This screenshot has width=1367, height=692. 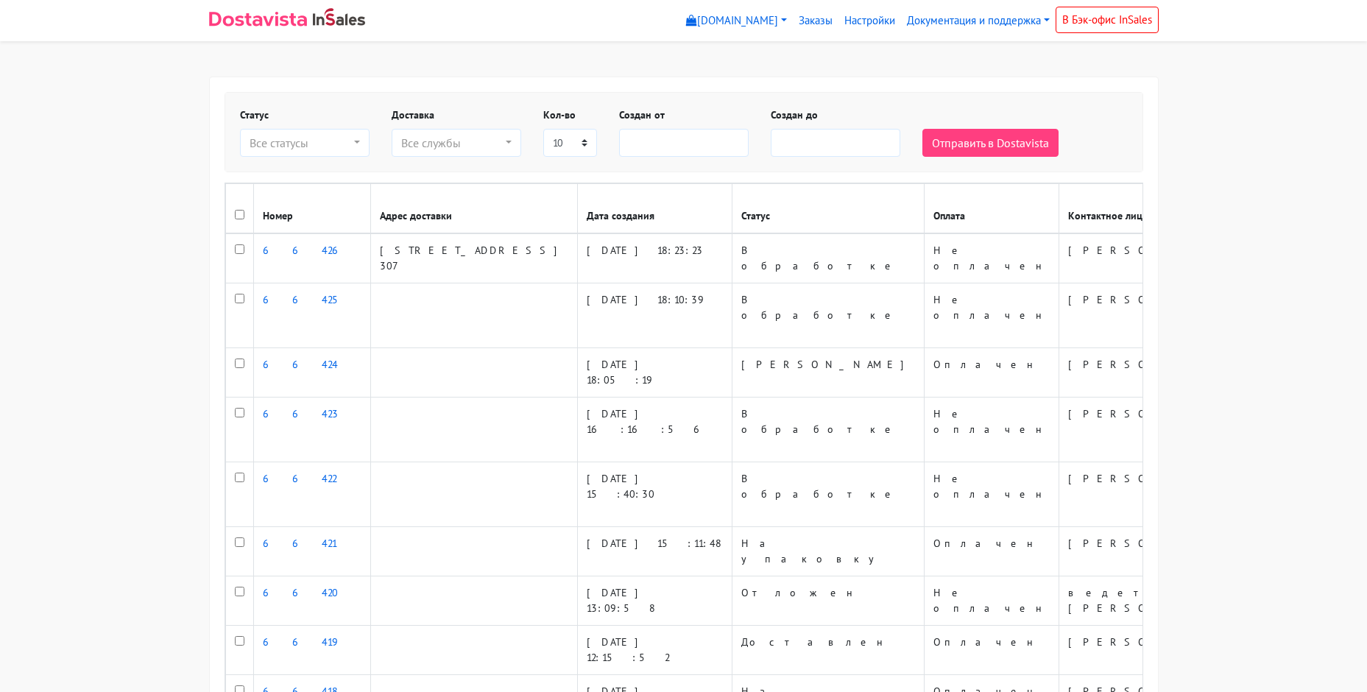 I want to click on a: Заказы, so click(x=816, y=21).